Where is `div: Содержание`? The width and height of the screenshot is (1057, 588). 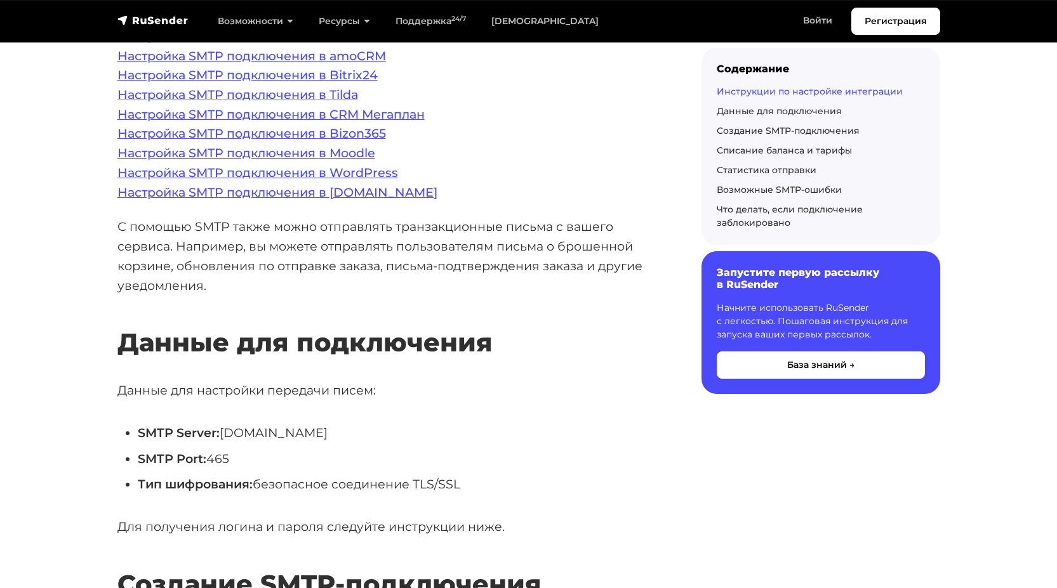 div: Содержание is located at coordinates (821, 69).